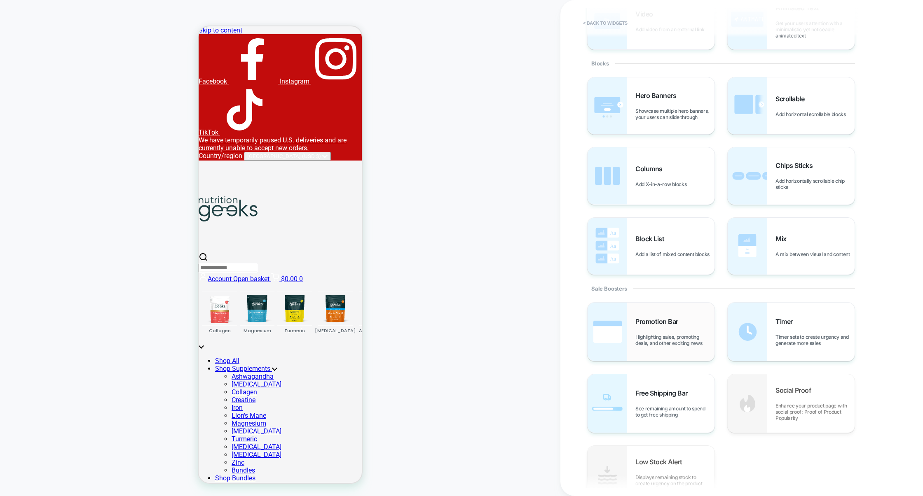  What do you see at coordinates (54, 350) in the screenshot?
I see `span: Ashwagandha` at bounding box center [54, 350].